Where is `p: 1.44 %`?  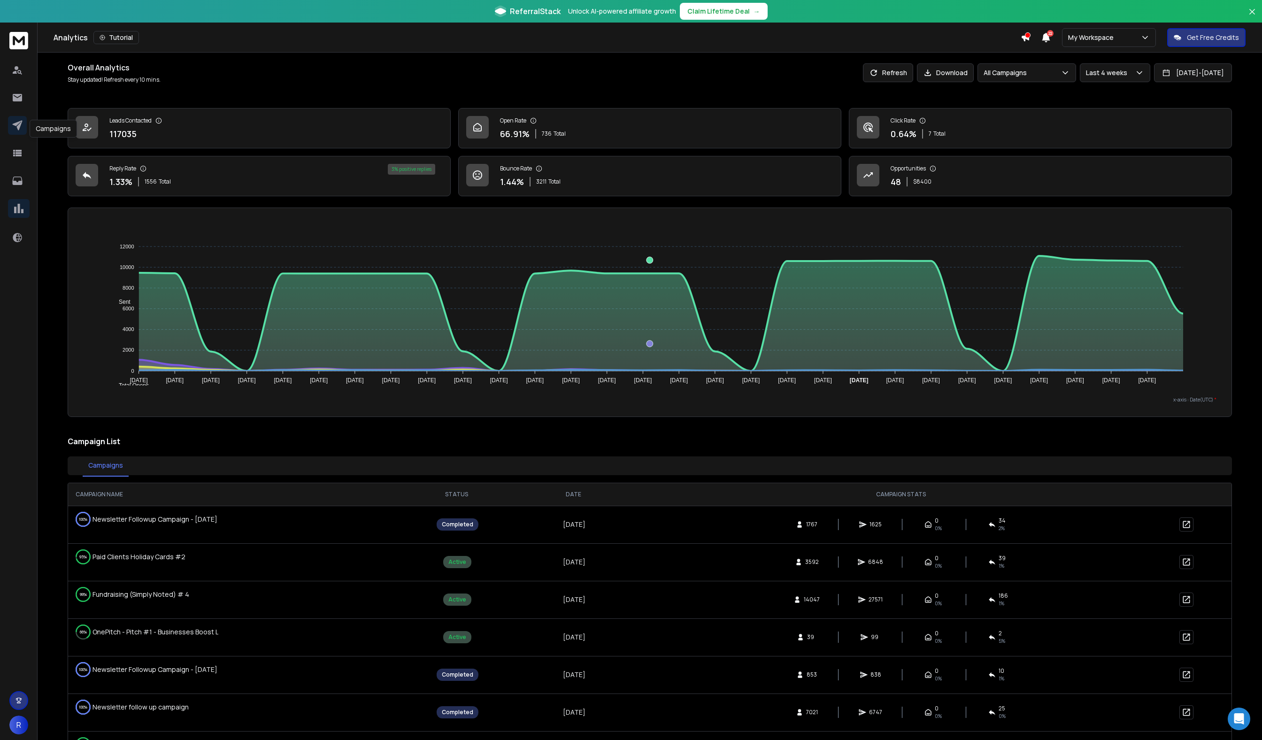
p: 1.44 % is located at coordinates (512, 182).